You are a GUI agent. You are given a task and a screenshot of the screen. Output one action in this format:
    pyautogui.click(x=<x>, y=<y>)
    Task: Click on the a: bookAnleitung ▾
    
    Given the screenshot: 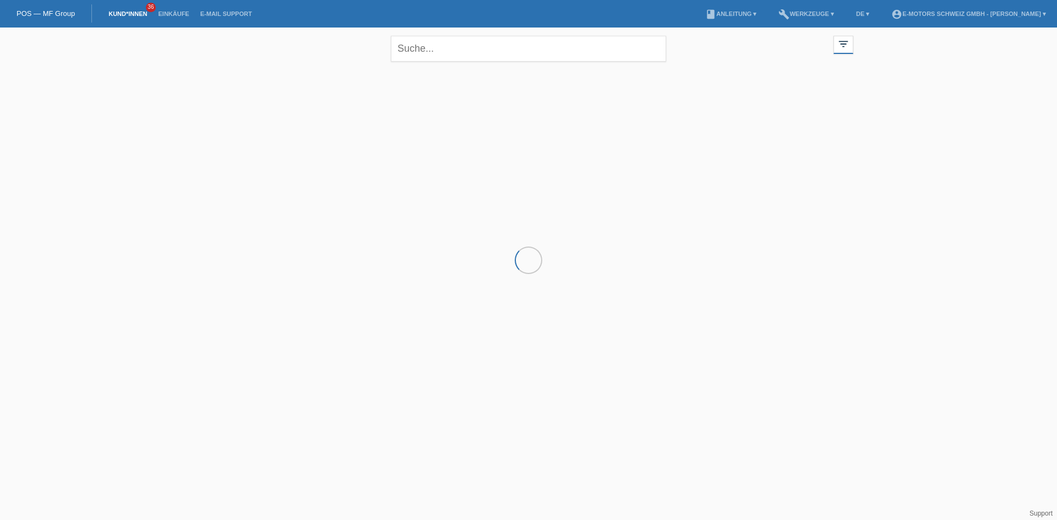 What is the action you would take?
    pyautogui.click(x=730, y=14)
    